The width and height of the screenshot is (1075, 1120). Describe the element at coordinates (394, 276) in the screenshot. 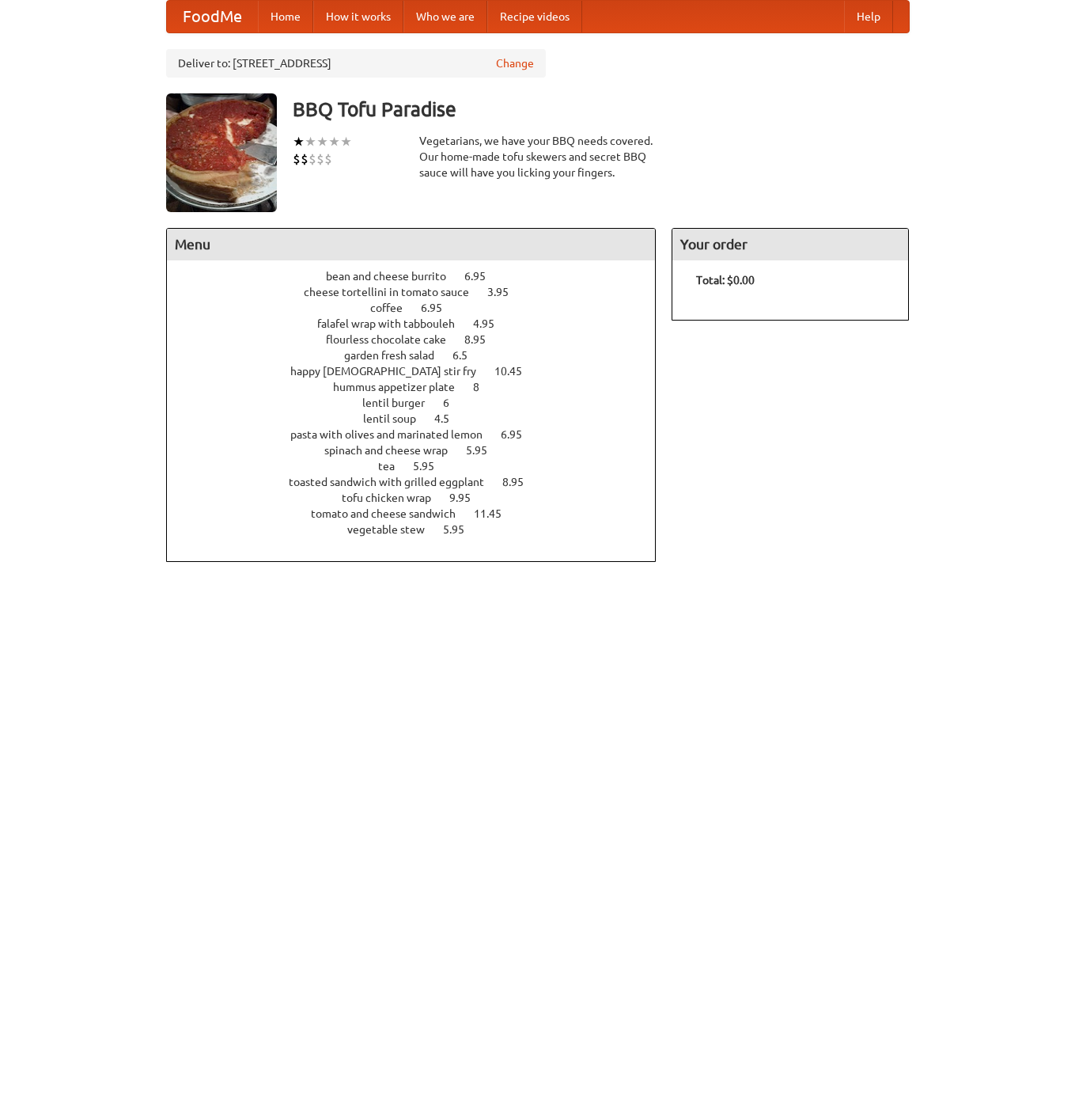

I see `span: bean and cheese burrito` at that location.